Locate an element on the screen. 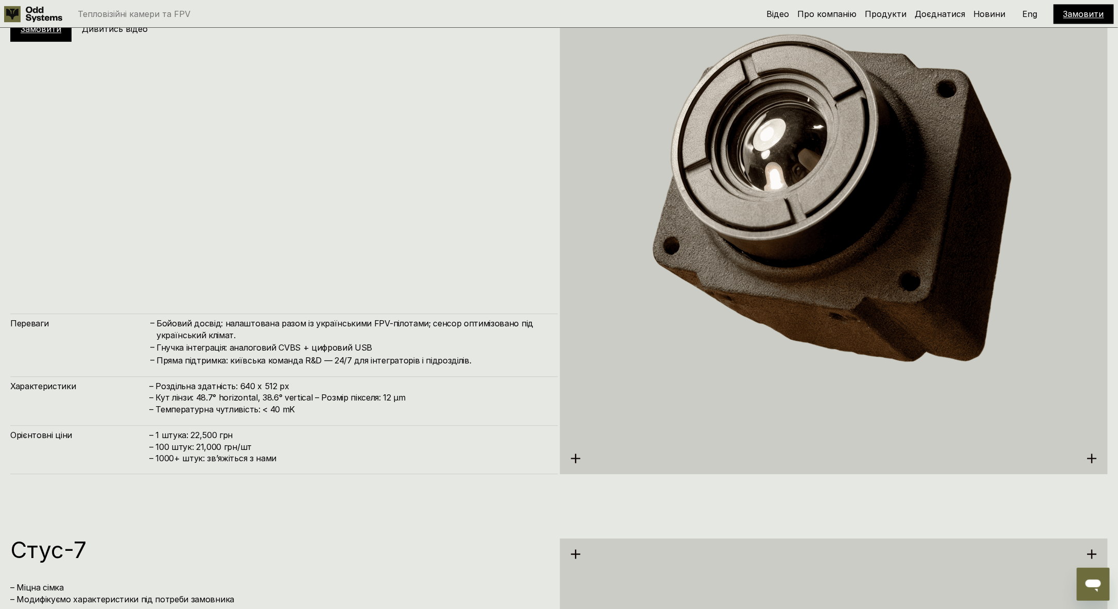 Image resolution: width=1118 pixels, height=609 pixels. h4: Гнучка інтеграція: аналоговий CVBS + цифровий USB is located at coordinates (352, 347).